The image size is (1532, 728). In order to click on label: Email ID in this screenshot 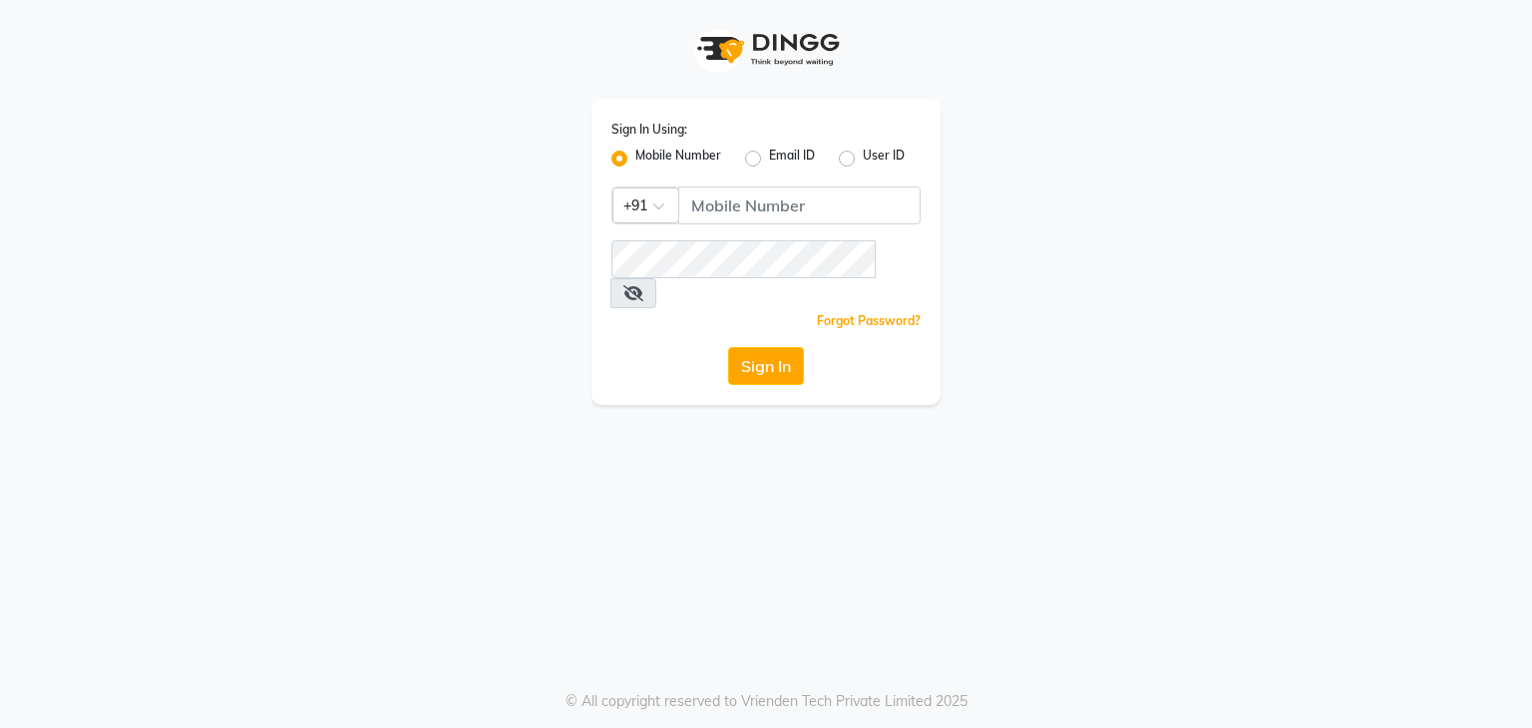, I will do `click(792, 159)`.